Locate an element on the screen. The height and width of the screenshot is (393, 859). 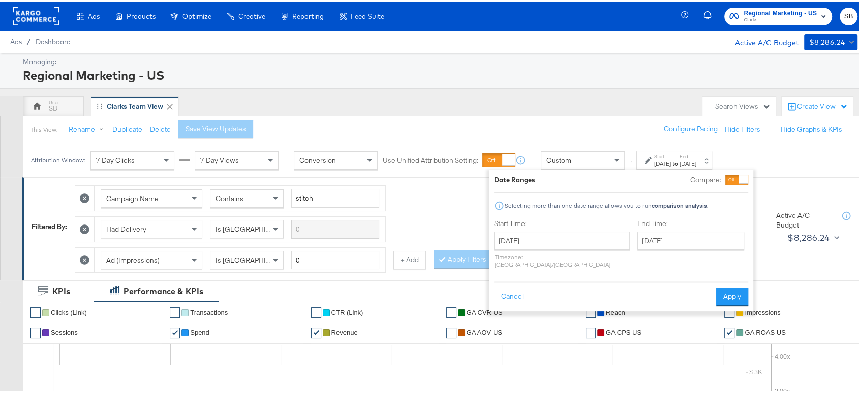
span: Regional Marketing - US is located at coordinates (781, 11).